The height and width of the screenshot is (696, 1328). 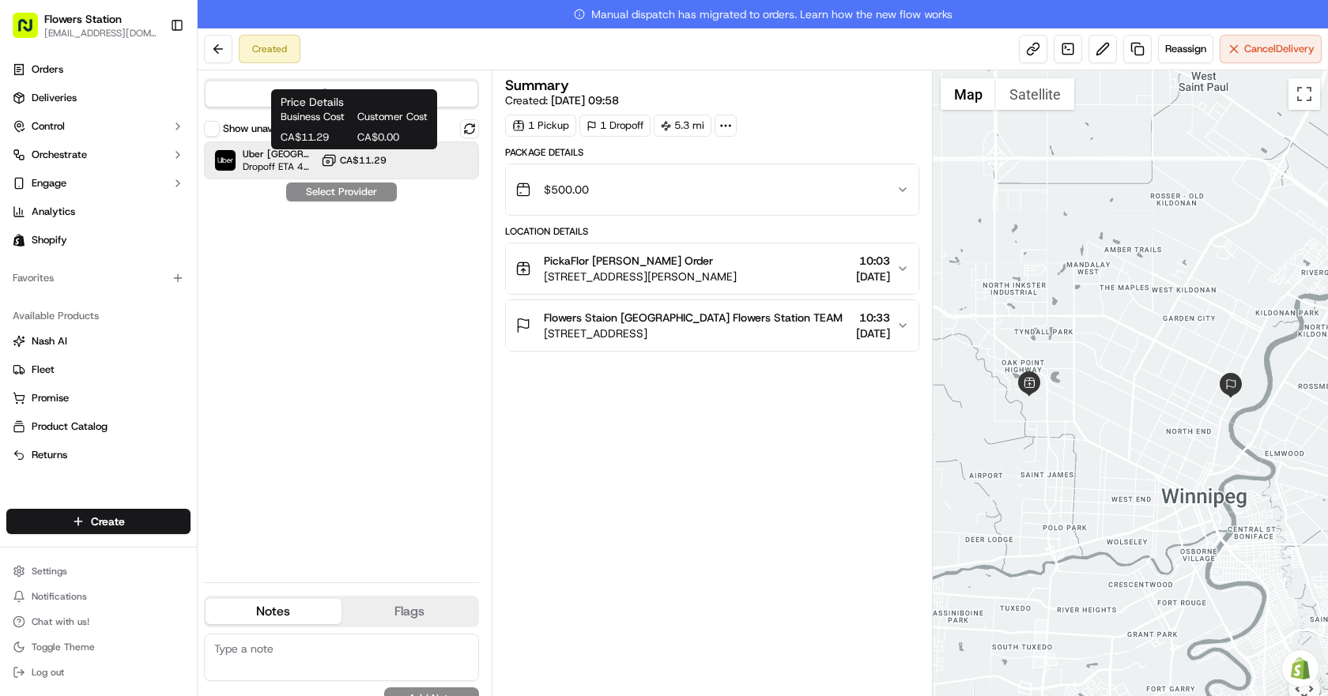 What do you see at coordinates (541, 126) in the screenshot?
I see `div: 1 Pickup` at bounding box center [541, 126].